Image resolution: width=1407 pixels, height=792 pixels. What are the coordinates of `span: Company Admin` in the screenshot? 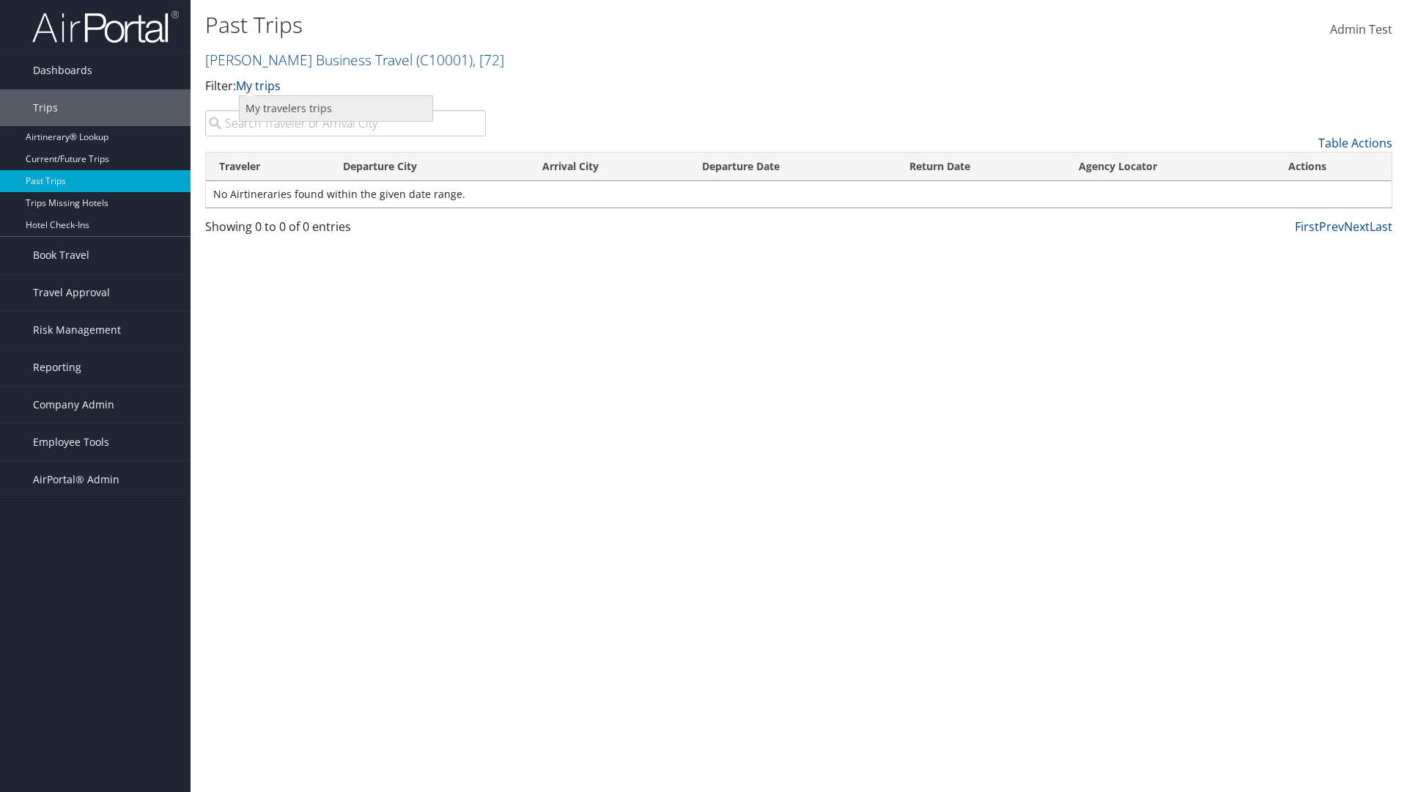 It's located at (73, 405).